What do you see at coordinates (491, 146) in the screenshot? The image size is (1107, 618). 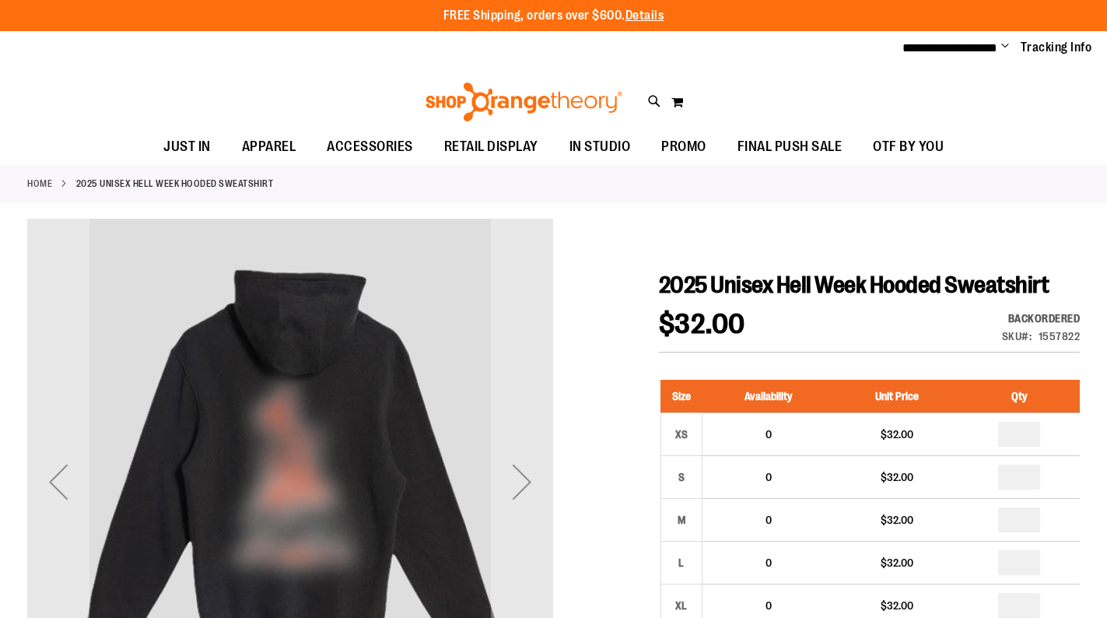 I see `span: RETAIL DISPLAY` at bounding box center [491, 146].